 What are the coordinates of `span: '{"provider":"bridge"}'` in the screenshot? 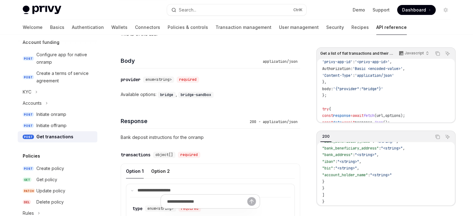 It's located at (358, 89).